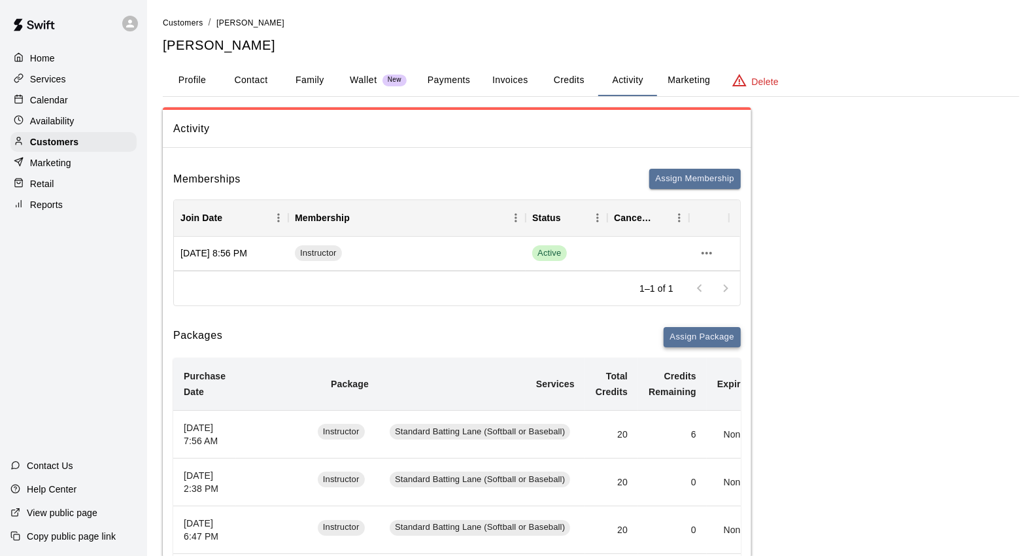 This screenshot has height=556, width=1035. I want to click on button: Assign Membership, so click(695, 178).